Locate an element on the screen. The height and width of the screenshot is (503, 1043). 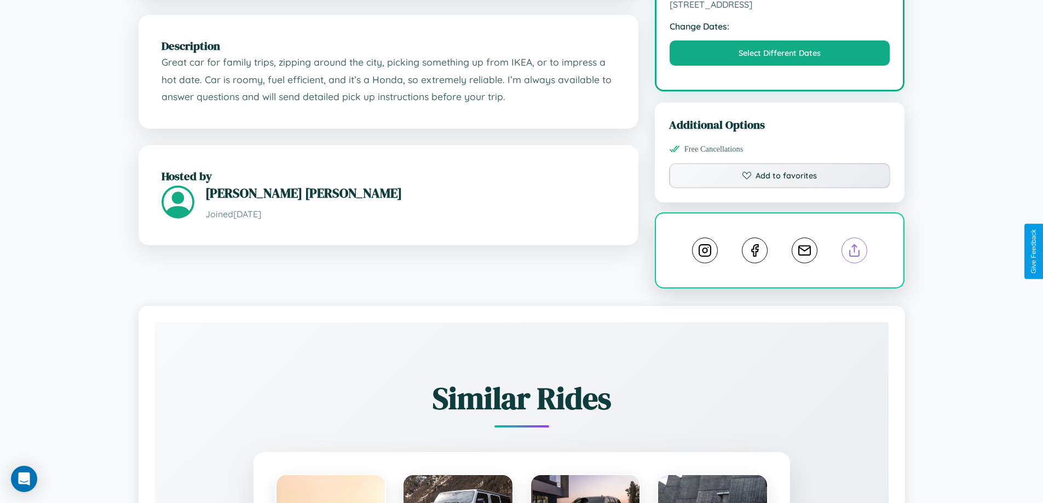
div: Give Feedback is located at coordinates (1034, 251).